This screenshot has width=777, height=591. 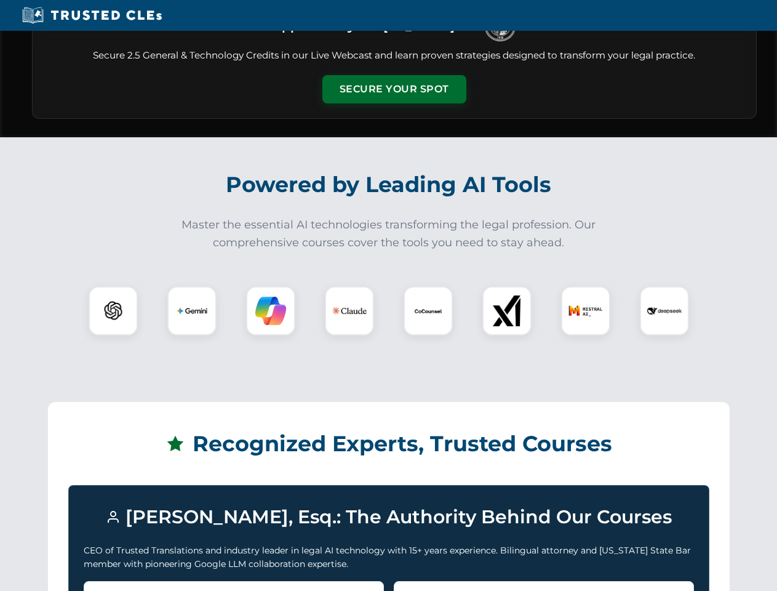 I want to click on img: Gemini Logo, so click(x=192, y=311).